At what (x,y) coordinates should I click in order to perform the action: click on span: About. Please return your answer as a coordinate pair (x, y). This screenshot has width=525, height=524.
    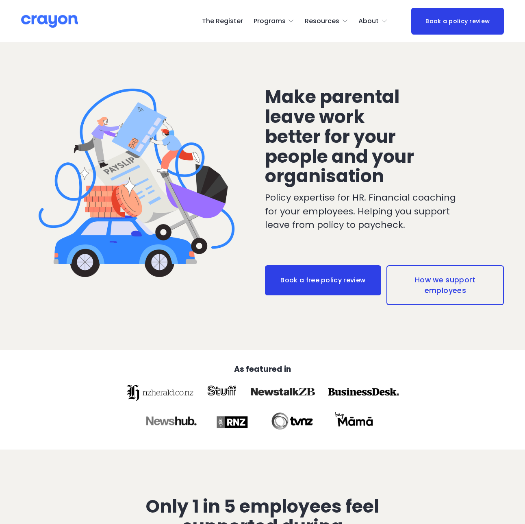
    Looking at the image, I should click on (369, 21).